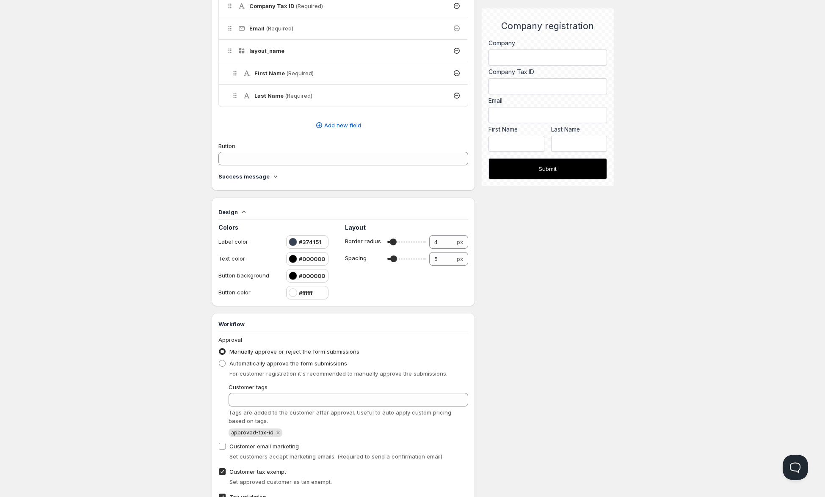 This screenshot has width=825, height=497. Describe the element at coordinates (228, 212) in the screenshot. I see `h4: Design` at that location.